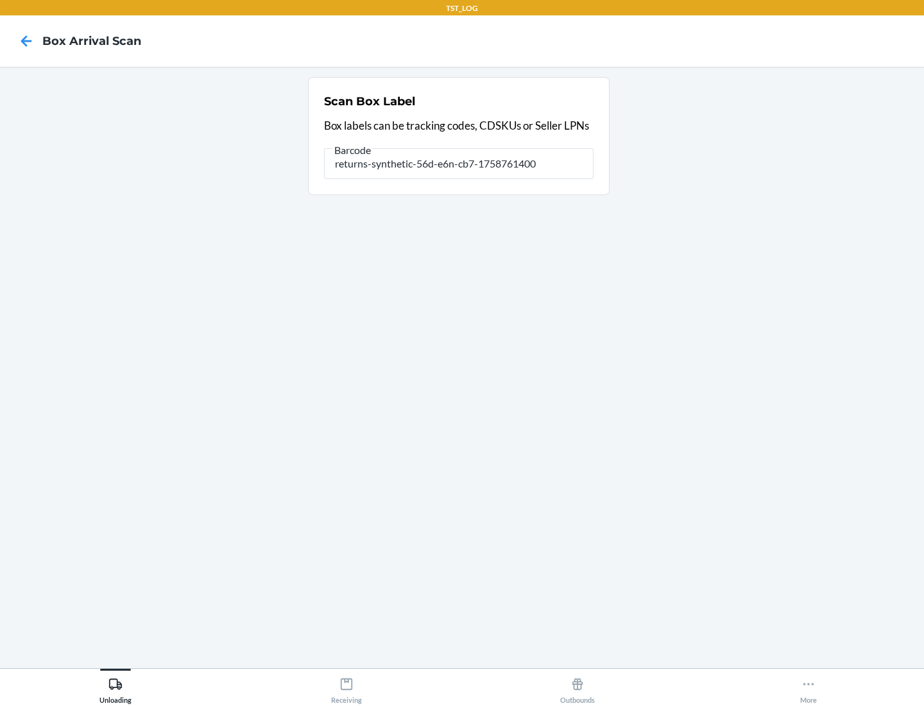 The image size is (924, 706). What do you see at coordinates (462, 8) in the screenshot?
I see `p: TST_LOG` at bounding box center [462, 8].